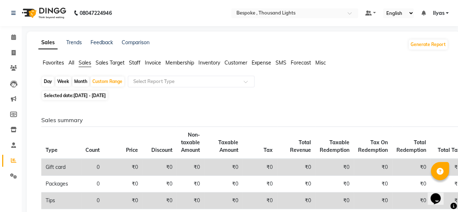  What do you see at coordinates (373, 146) in the screenshot?
I see `span: Tax On Redemption` at bounding box center [373, 146].